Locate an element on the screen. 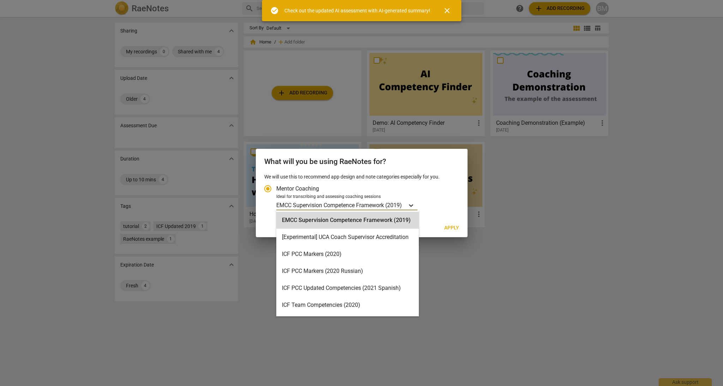  span: check_circle is located at coordinates (275, 11).